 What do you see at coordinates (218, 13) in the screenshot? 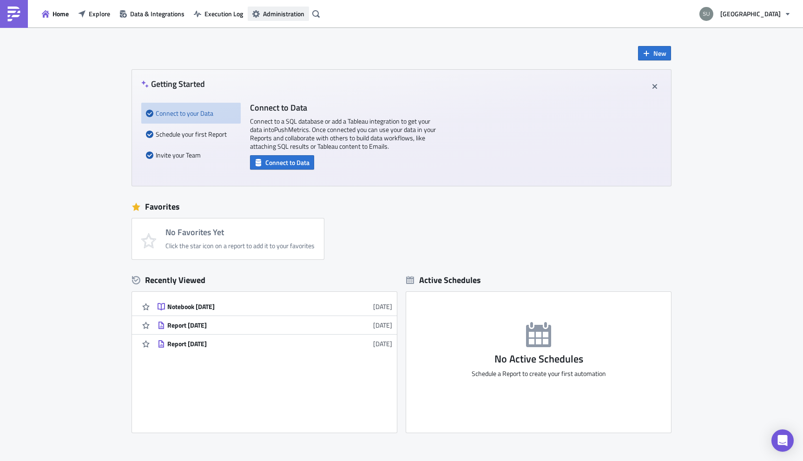
I see `a: Execution Log` at bounding box center [218, 13].